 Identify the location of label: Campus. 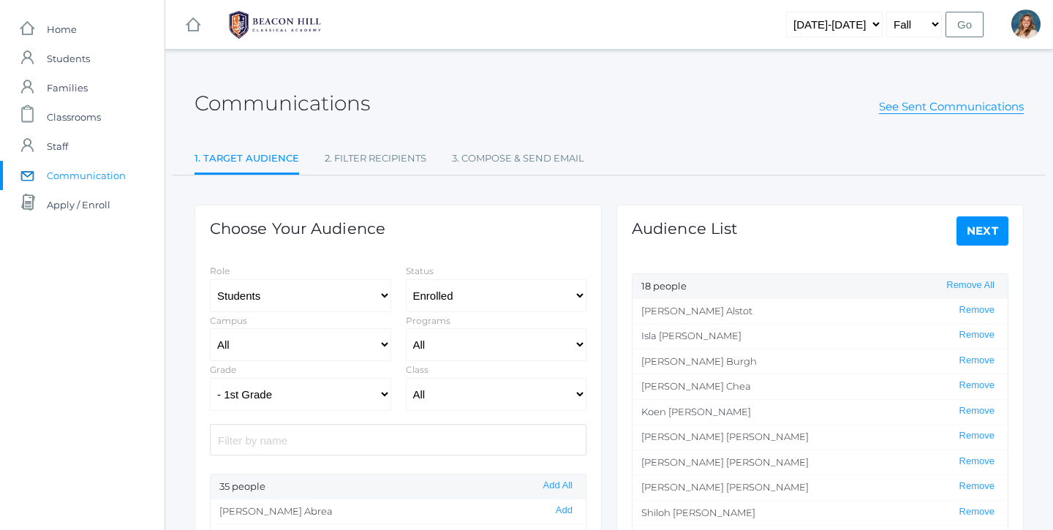
(228, 320).